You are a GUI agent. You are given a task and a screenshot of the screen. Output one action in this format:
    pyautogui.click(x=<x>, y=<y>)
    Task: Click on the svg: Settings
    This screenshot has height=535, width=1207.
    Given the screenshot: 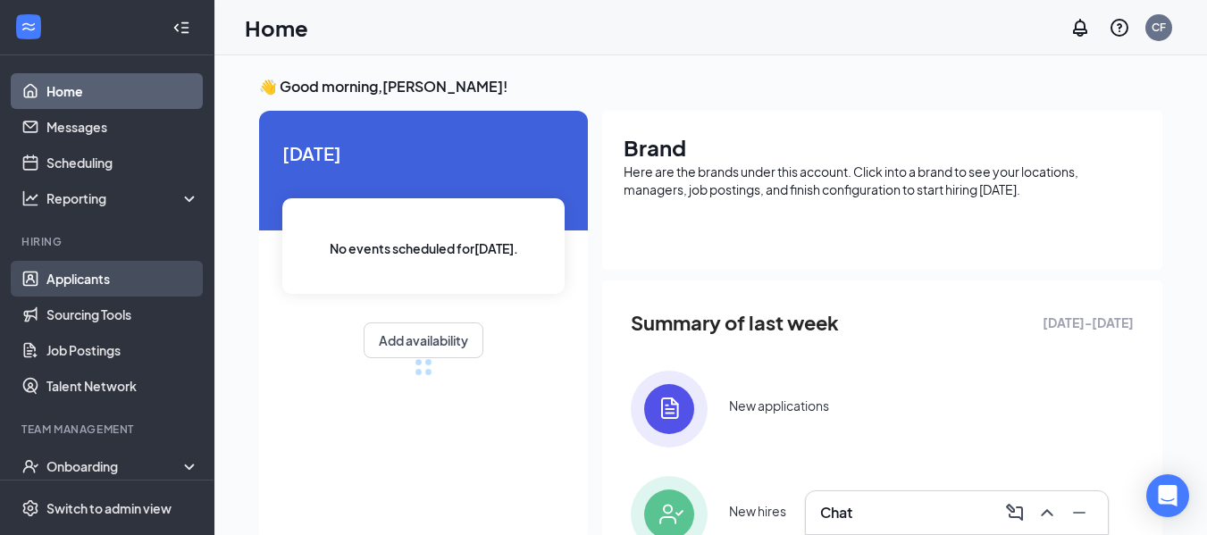 What is the action you would take?
    pyautogui.click(x=30, y=508)
    